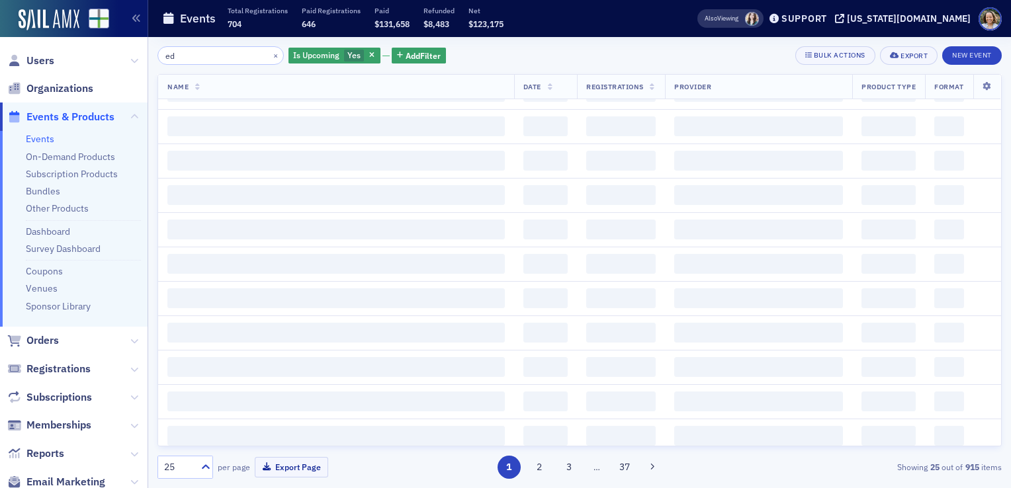  Describe the element at coordinates (972, 56) in the screenshot. I see `button: New Event` at that location.